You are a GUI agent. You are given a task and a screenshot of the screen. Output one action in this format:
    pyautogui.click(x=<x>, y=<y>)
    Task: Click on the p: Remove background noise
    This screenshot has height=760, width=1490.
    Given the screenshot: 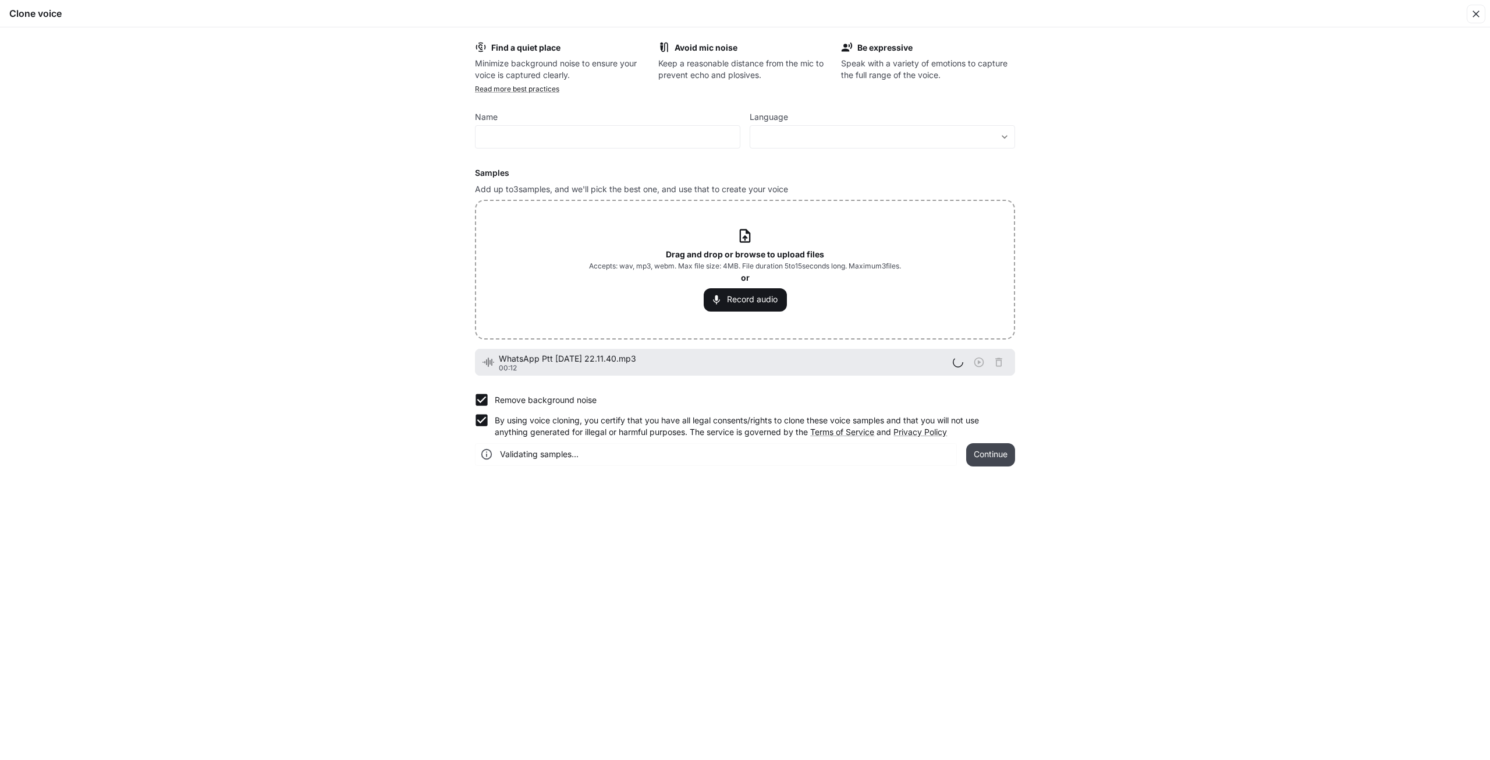 What is the action you would take?
    pyautogui.click(x=545, y=400)
    